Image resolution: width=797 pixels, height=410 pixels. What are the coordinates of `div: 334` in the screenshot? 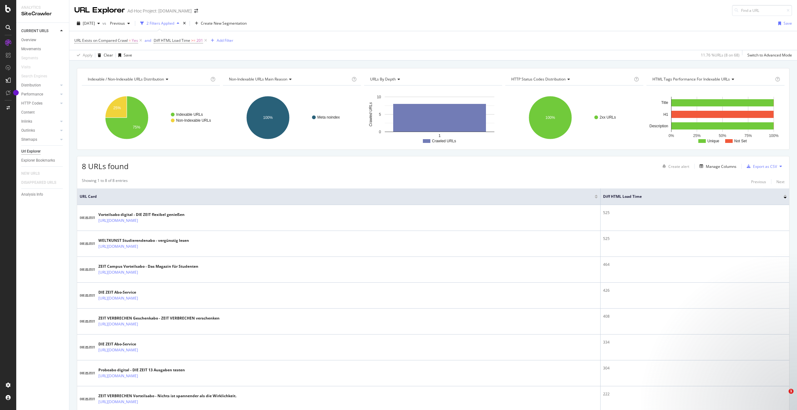 It's located at (694, 342).